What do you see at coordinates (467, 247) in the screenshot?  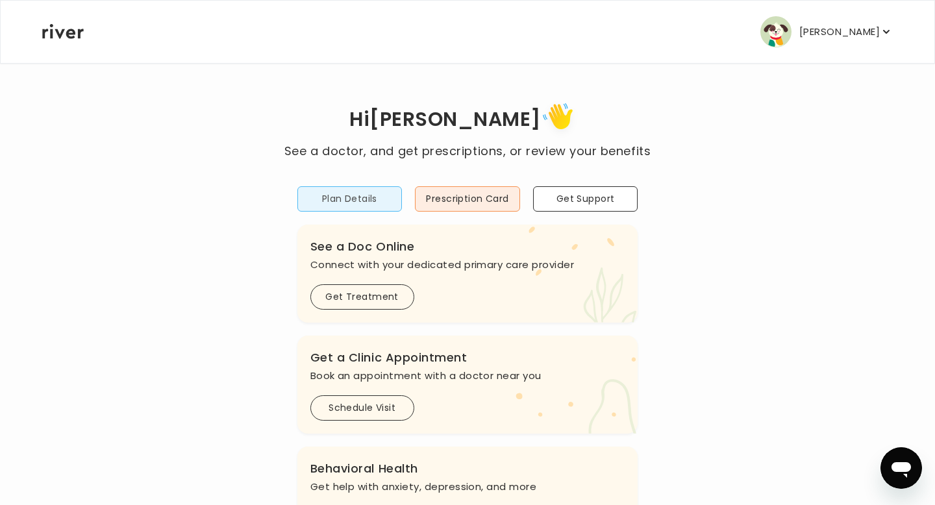 I see `h3: See a Doc Online` at bounding box center [467, 247].